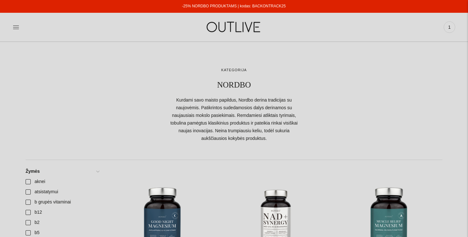 The height and width of the screenshot is (237, 468). Describe the element at coordinates (62, 192) in the screenshot. I see `a: atsistatymui` at that location.